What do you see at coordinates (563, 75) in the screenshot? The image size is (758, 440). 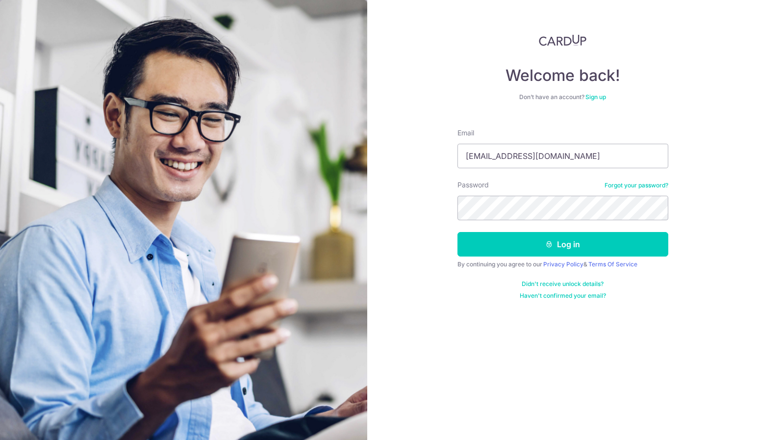 I see `h4: Welcome back!` at bounding box center [563, 75].